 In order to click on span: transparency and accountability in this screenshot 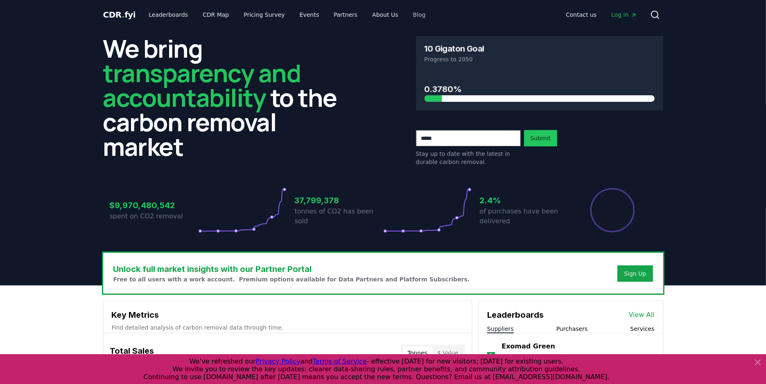, I will do `click(202, 85)`.